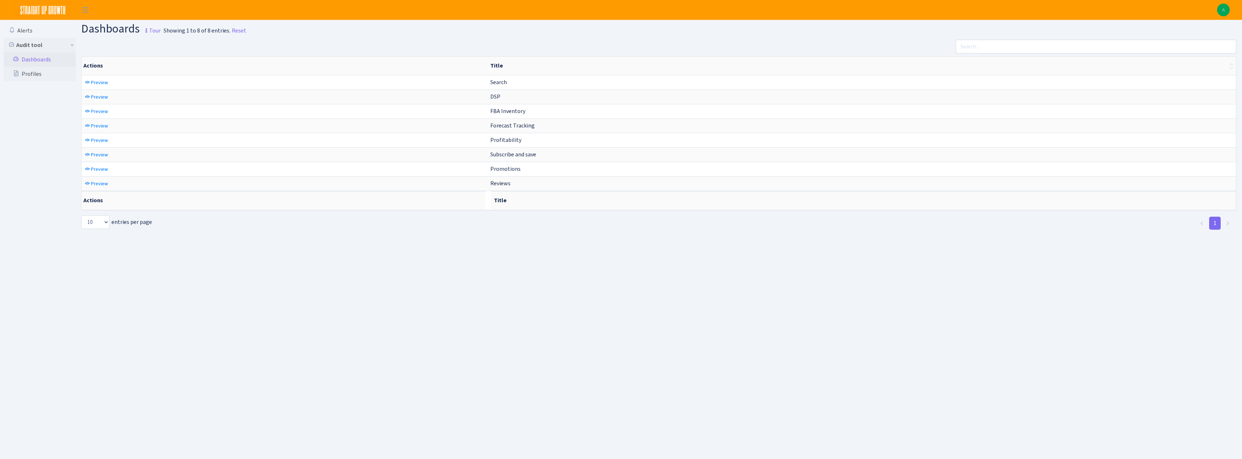 The width and height of the screenshot is (1242, 459). I want to click on a: Tour, so click(150, 29).